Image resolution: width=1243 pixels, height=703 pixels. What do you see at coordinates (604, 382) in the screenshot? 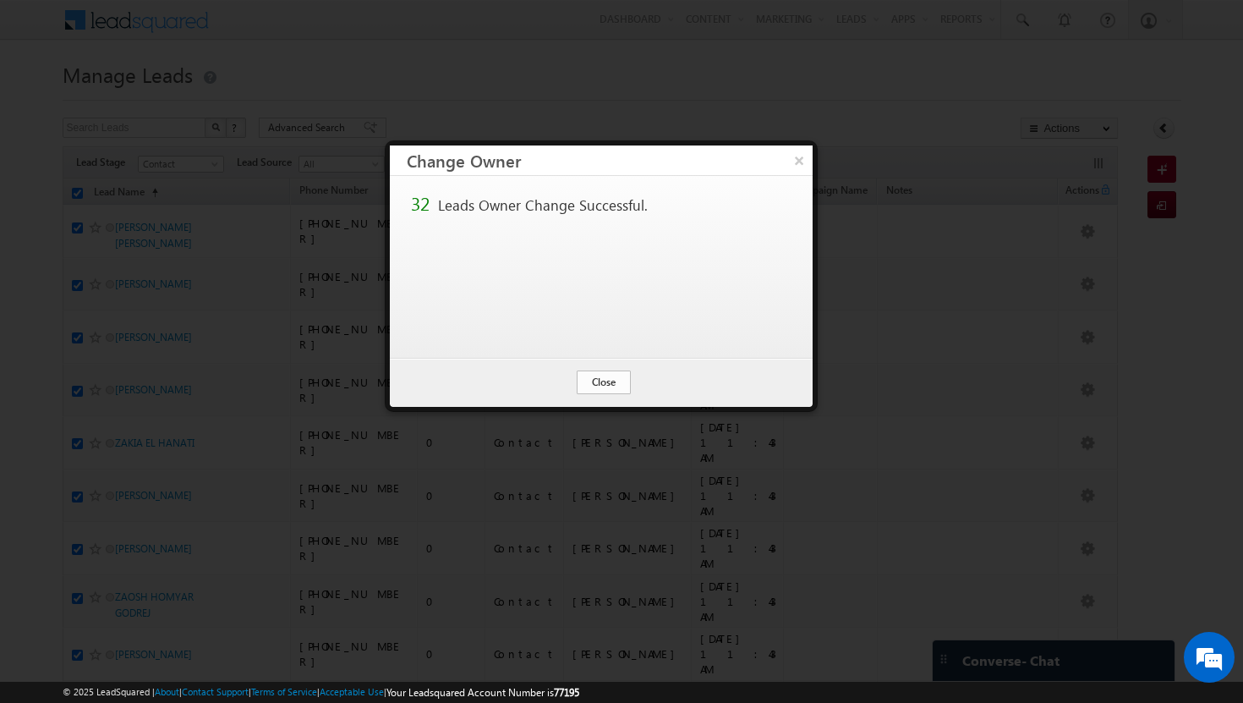
I see `button: Close` at bounding box center [604, 382].